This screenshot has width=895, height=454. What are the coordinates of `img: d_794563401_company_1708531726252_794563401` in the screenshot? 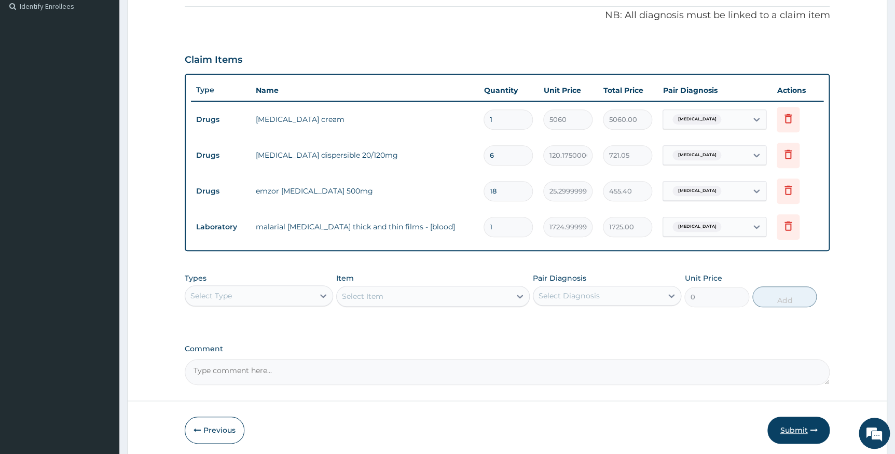 It's located at (31, 65).